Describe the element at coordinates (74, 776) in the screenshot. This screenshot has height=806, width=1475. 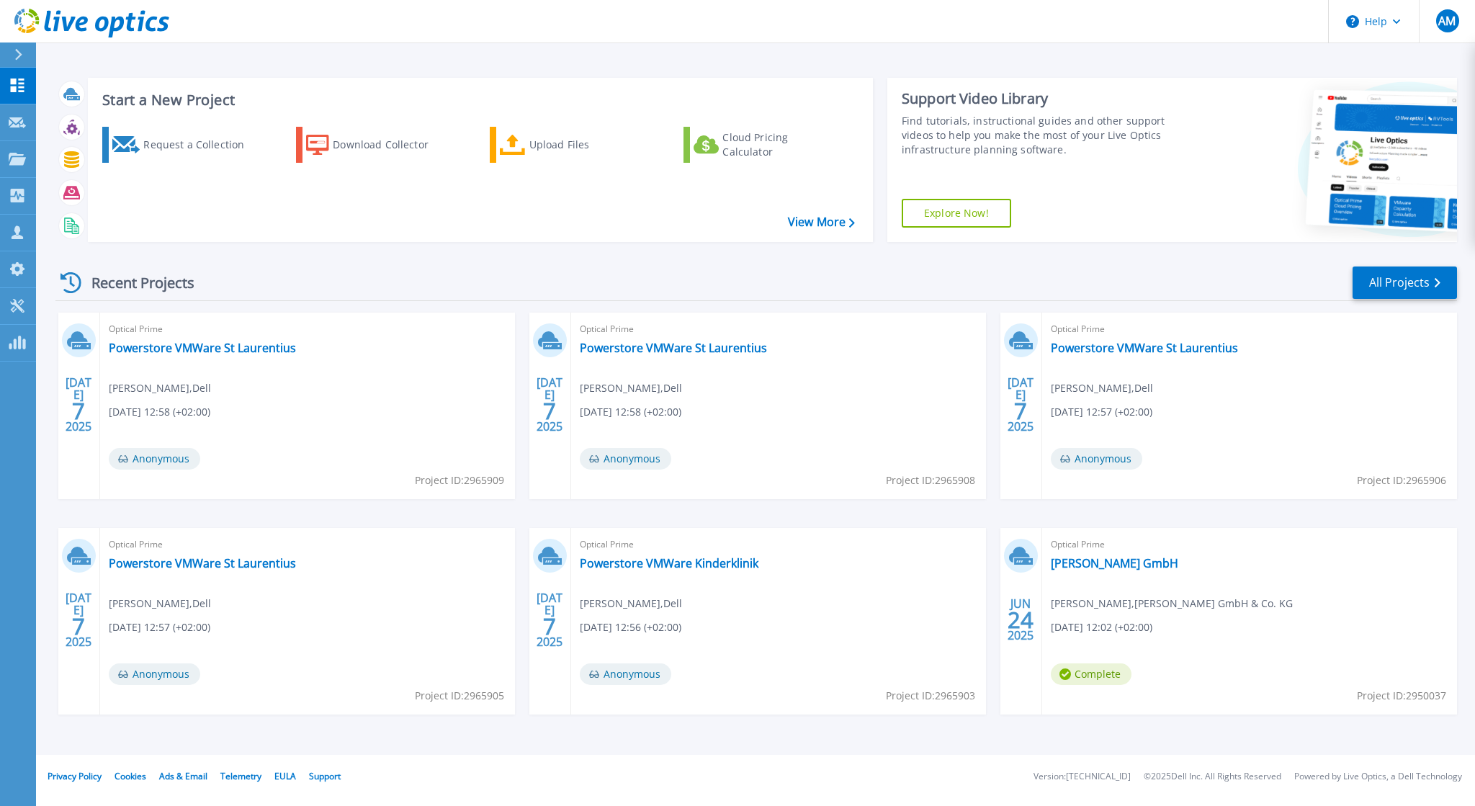
I see `a: Privacy Policy` at that location.